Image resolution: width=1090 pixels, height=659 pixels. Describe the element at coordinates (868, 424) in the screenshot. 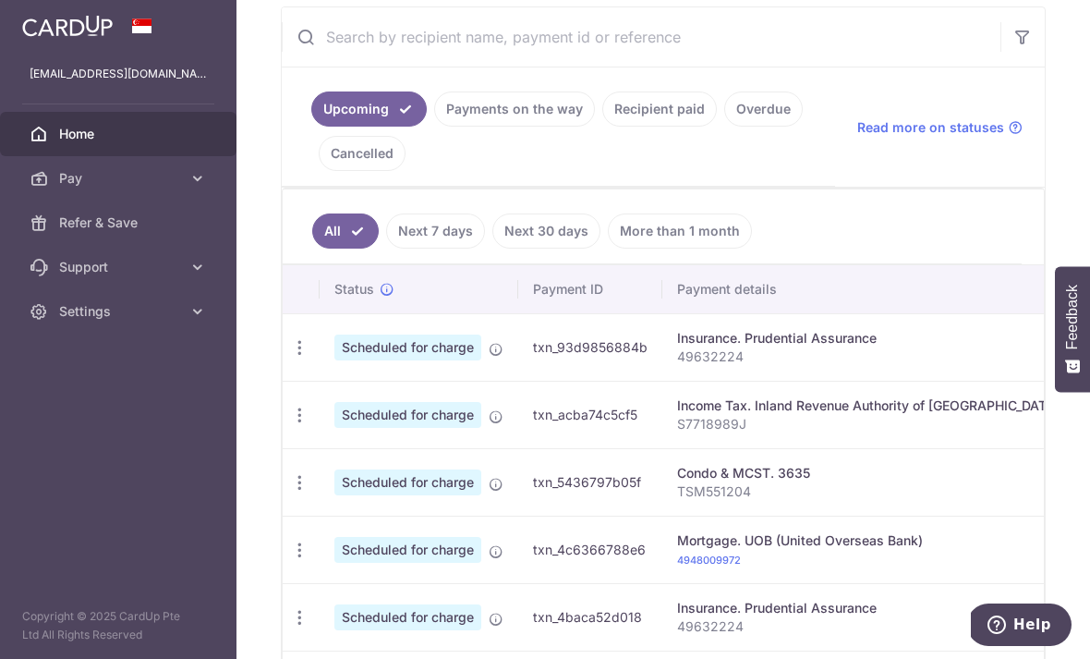

I see `p: S7718989J` at that location.